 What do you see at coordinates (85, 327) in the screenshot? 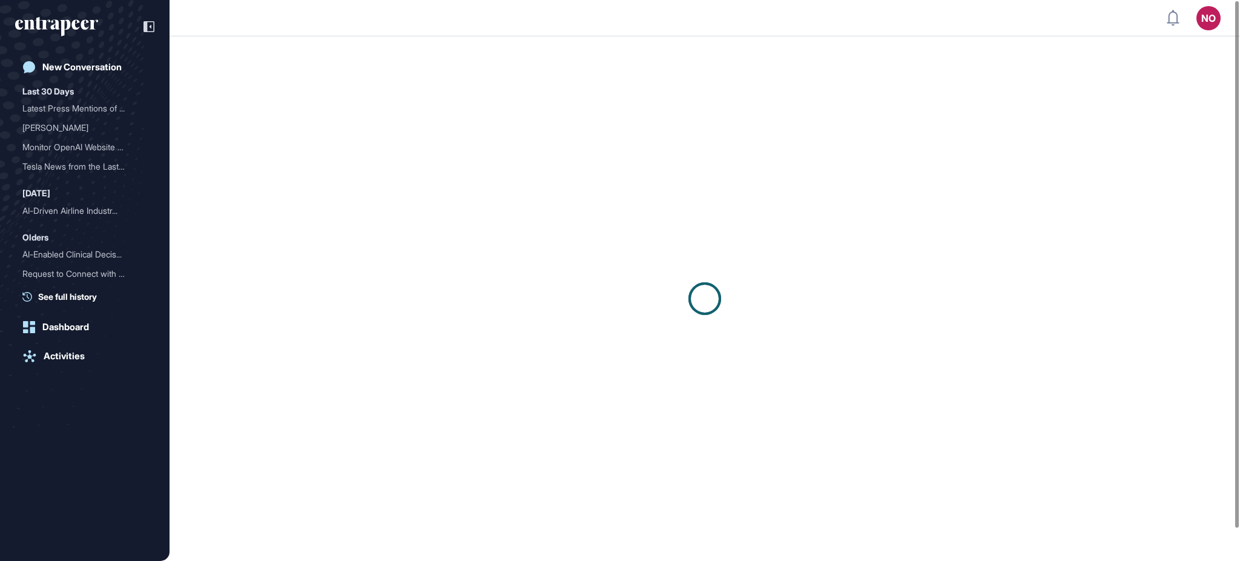
I see `a: Dashboard` at bounding box center [85, 327].